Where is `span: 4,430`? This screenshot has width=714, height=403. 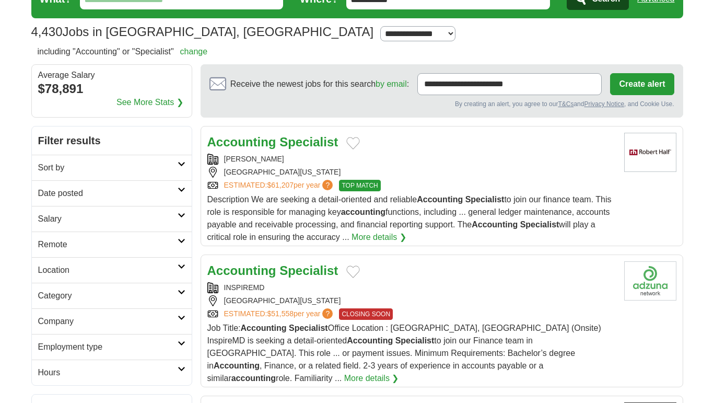
span: 4,430 is located at coordinates (47, 32).